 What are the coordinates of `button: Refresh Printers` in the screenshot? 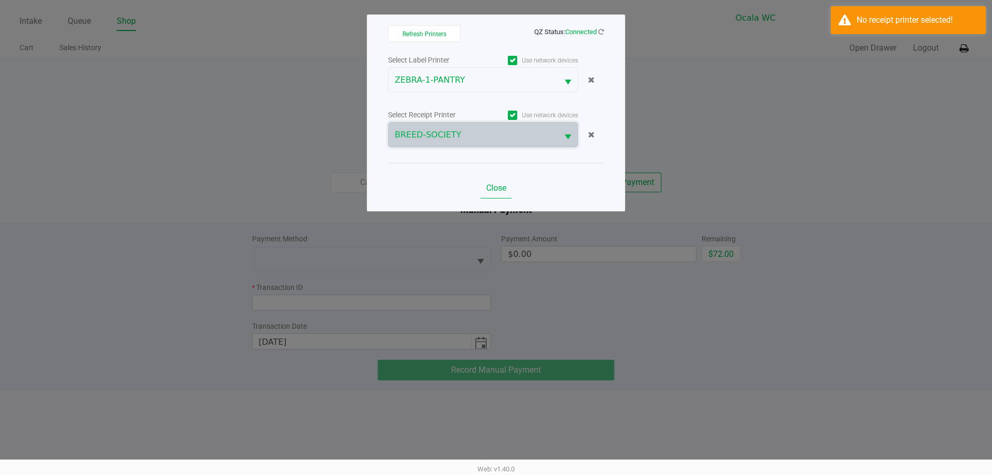 It's located at (424, 34).